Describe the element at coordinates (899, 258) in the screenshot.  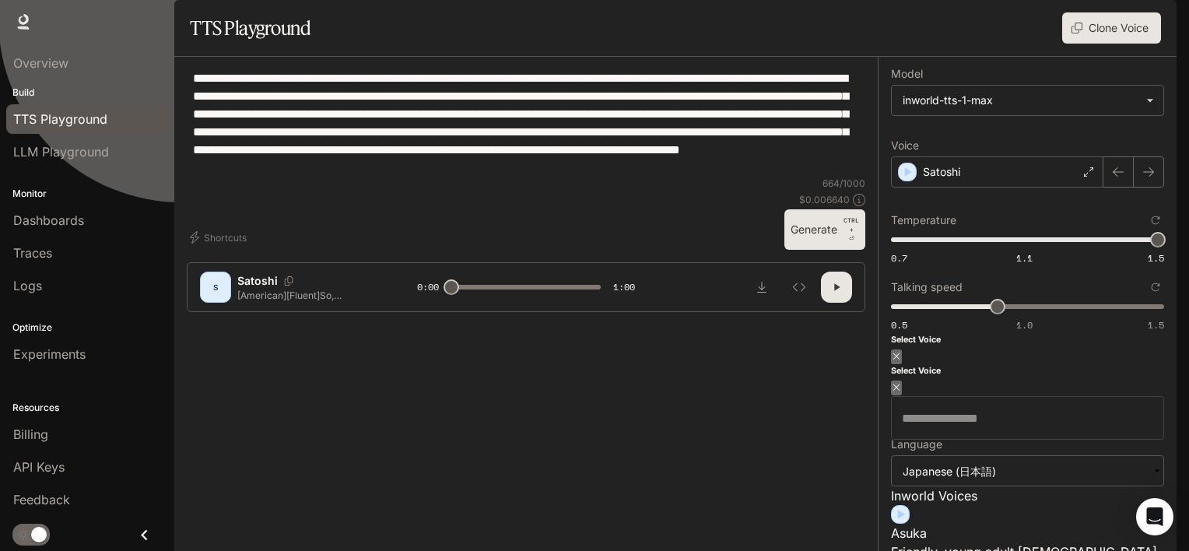
I see `span: 0.7` at that location.